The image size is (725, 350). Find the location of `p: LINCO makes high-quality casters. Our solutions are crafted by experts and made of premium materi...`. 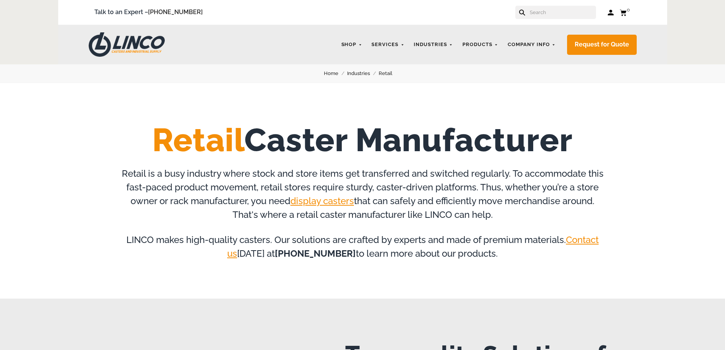

p: LINCO makes high-quality casters. Our solutions are crafted by experts and made of premium materi... is located at coordinates (363, 241).